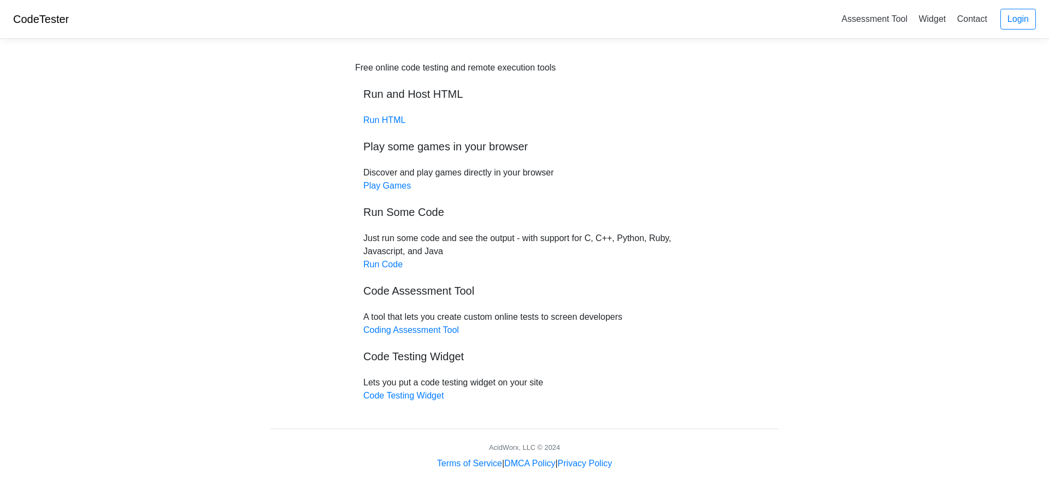 The image size is (1049, 498). What do you see at coordinates (383, 264) in the screenshot?
I see `a: Run Code` at bounding box center [383, 264].